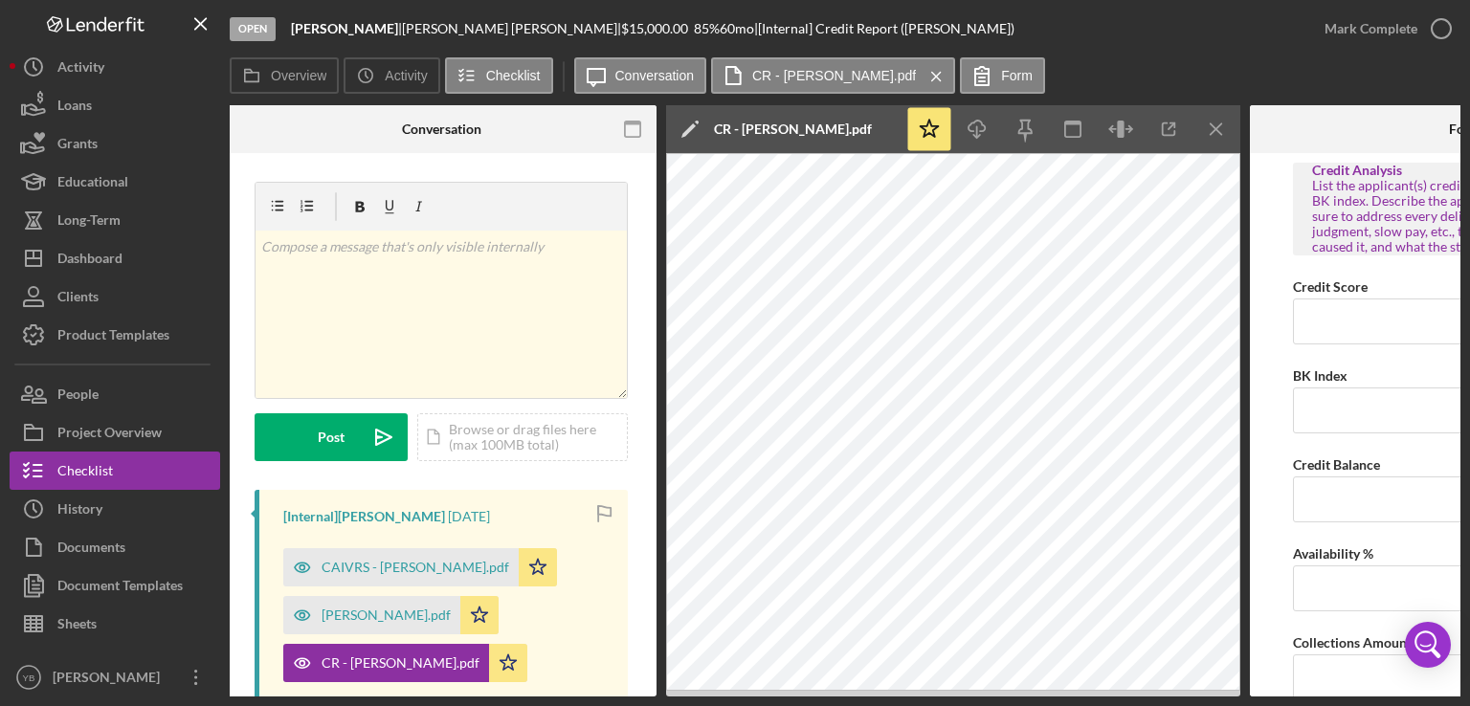 This screenshot has width=1470, height=706. I want to click on div: 60 mo, so click(737, 29).